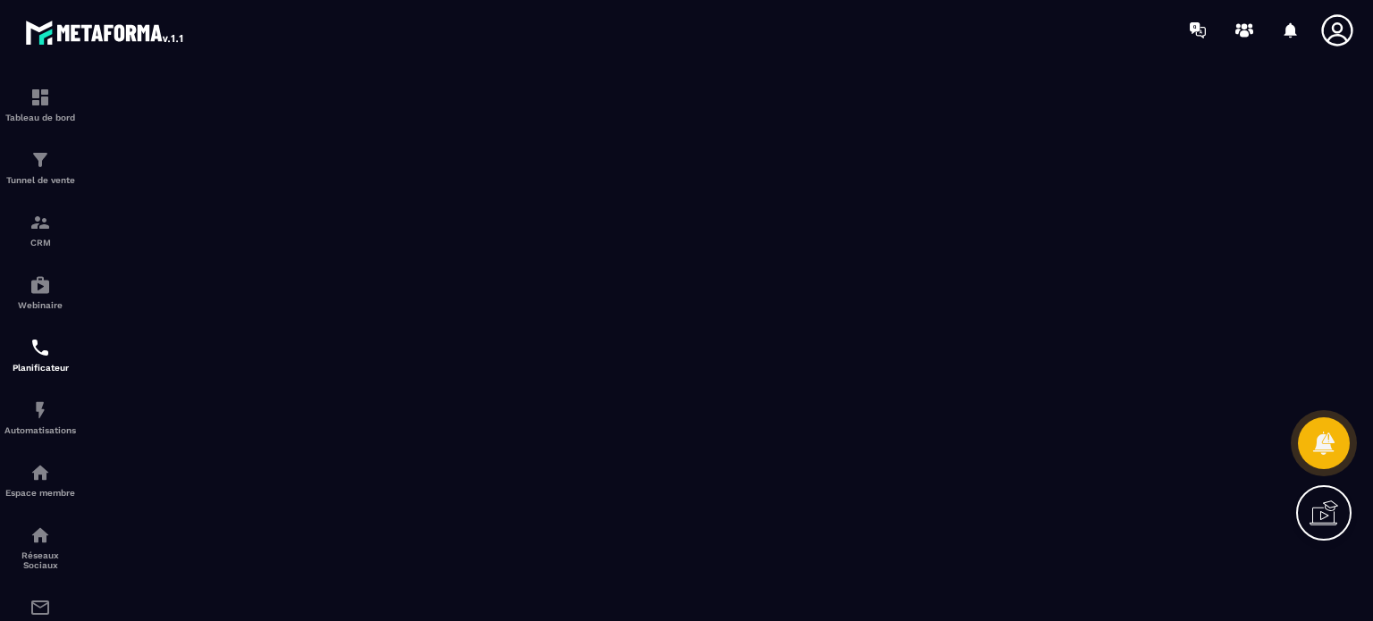 The image size is (1373, 621). What do you see at coordinates (40, 535) in the screenshot?
I see `img: social-network` at bounding box center [40, 535].